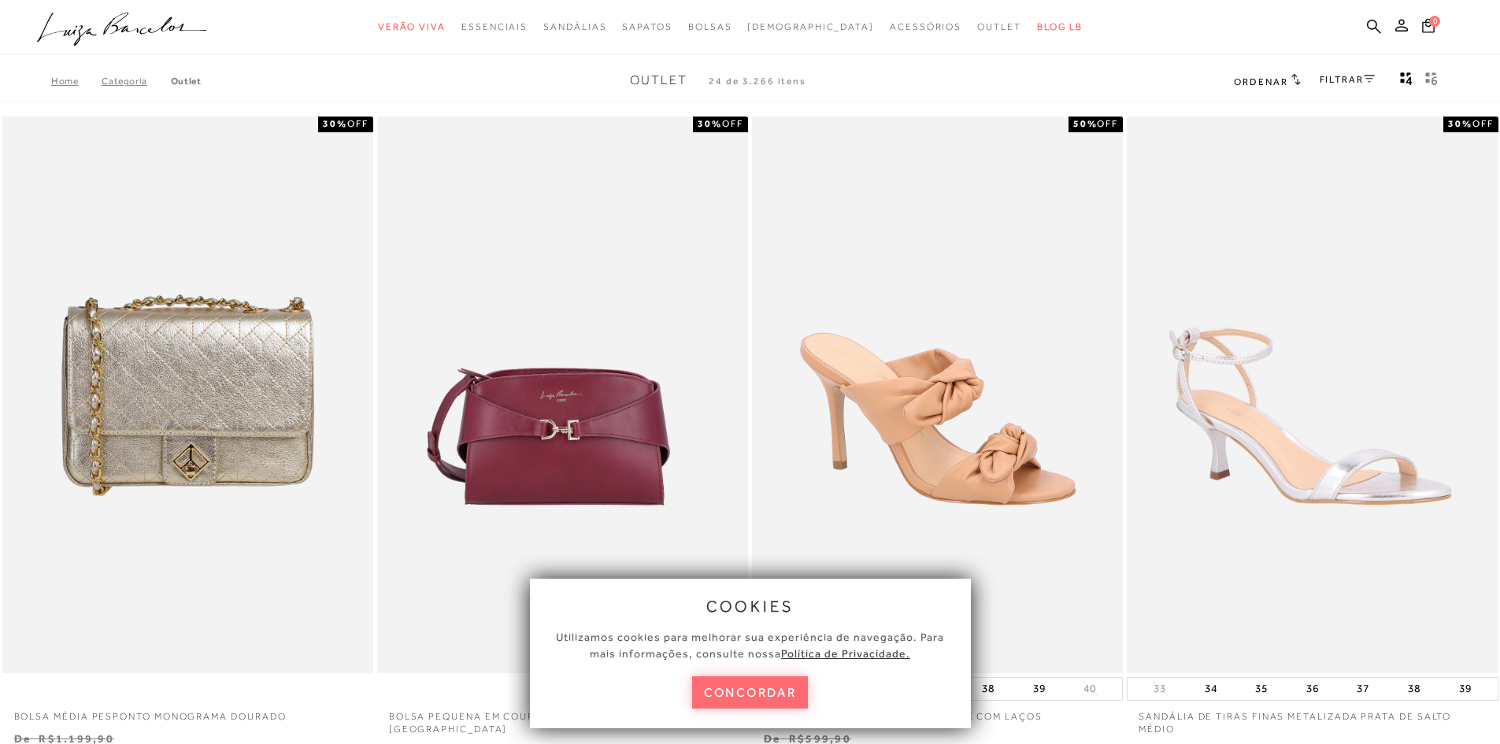 The height and width of the screenshot is (744, 1500). What do you see at coordinates (1261, 82) in the screenshot?
I see `span: Ordenar` at bounding box center [1261, 82].